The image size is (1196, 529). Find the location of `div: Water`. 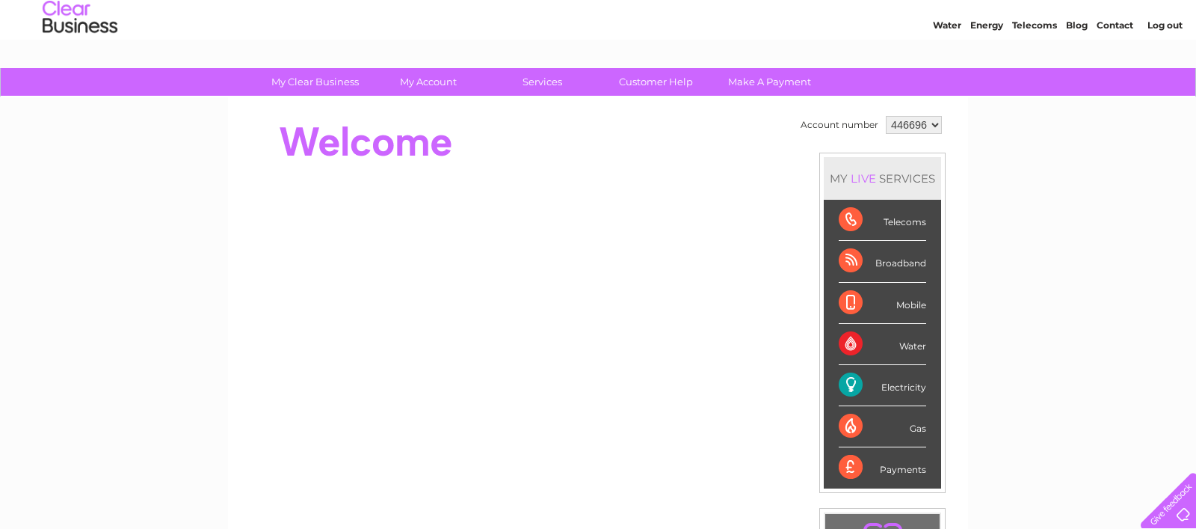

div: Water is located at coordinates (882, 344).